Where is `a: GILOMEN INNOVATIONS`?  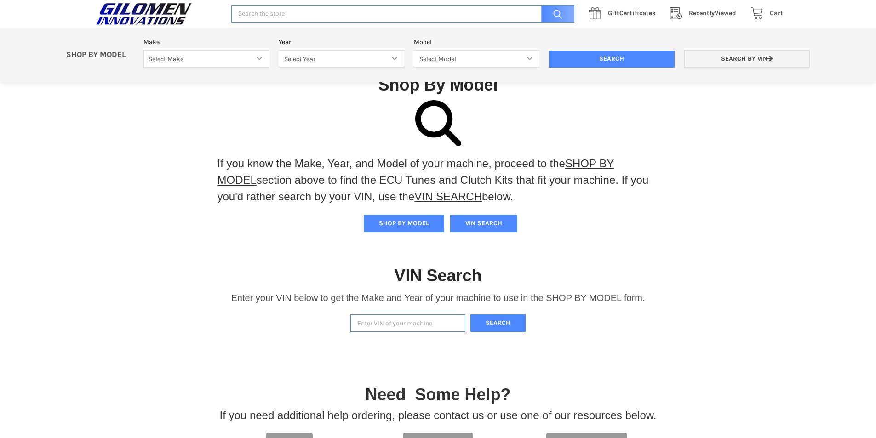
a: GILOMEN INNOVATIONS is located at coordinates (157, 14).